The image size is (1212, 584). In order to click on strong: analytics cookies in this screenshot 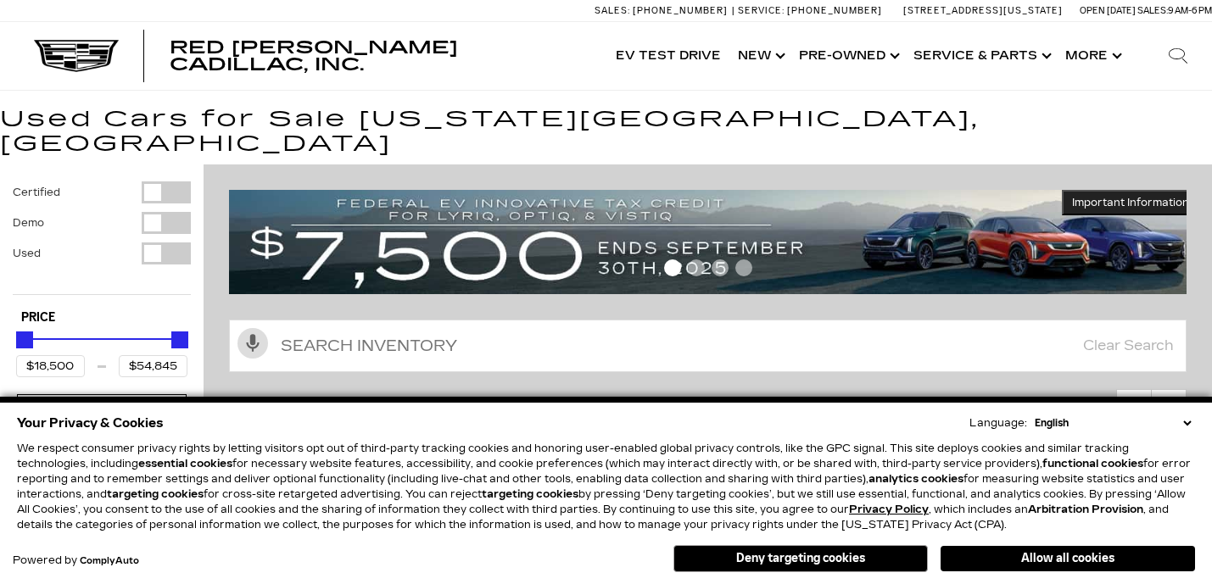, I will do `click(916, 479)`.